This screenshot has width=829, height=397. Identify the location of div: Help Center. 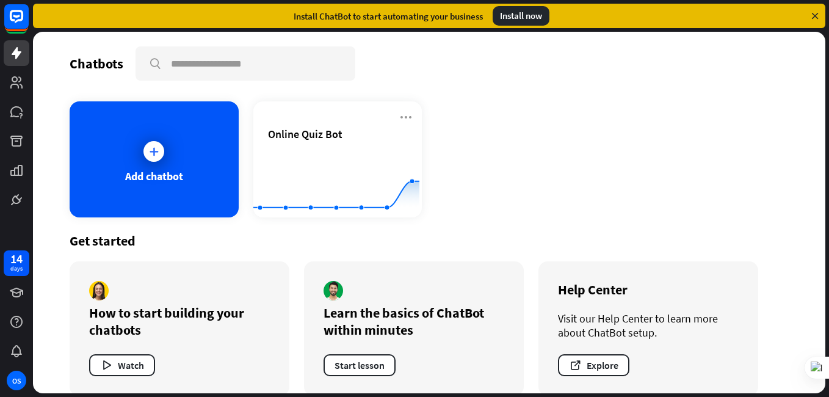
(648, 289).